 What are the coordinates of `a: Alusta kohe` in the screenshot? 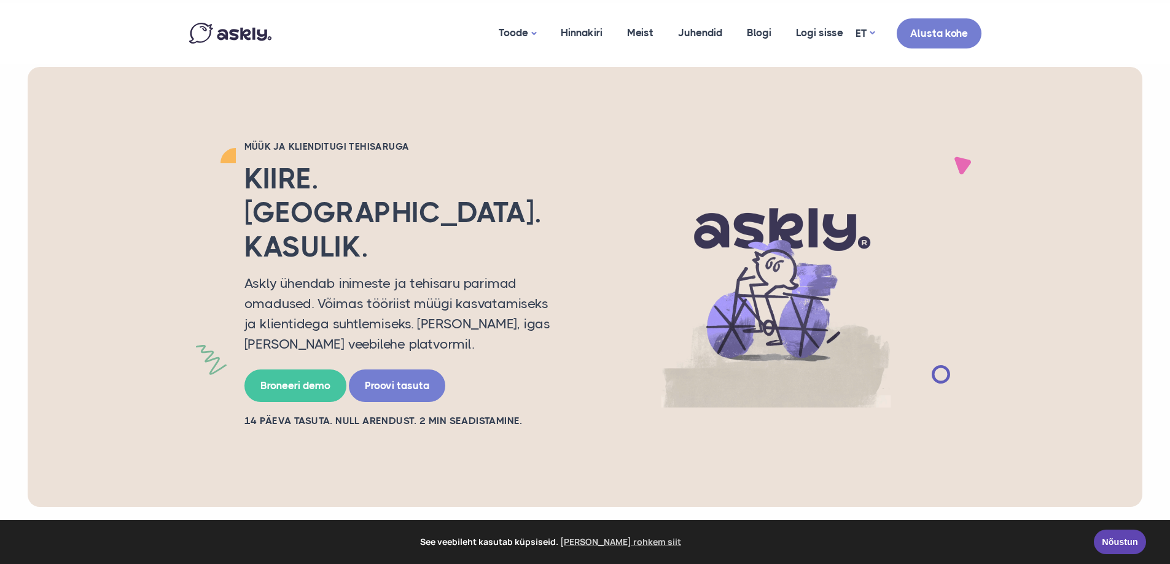 It's located at (939, 33).